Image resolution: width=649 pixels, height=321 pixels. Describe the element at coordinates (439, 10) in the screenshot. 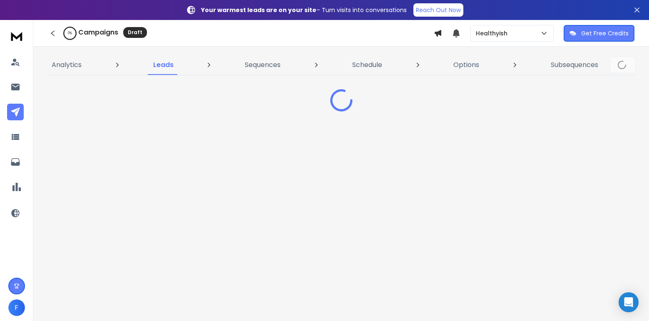

I see `a: Reach Out Now` at that location.